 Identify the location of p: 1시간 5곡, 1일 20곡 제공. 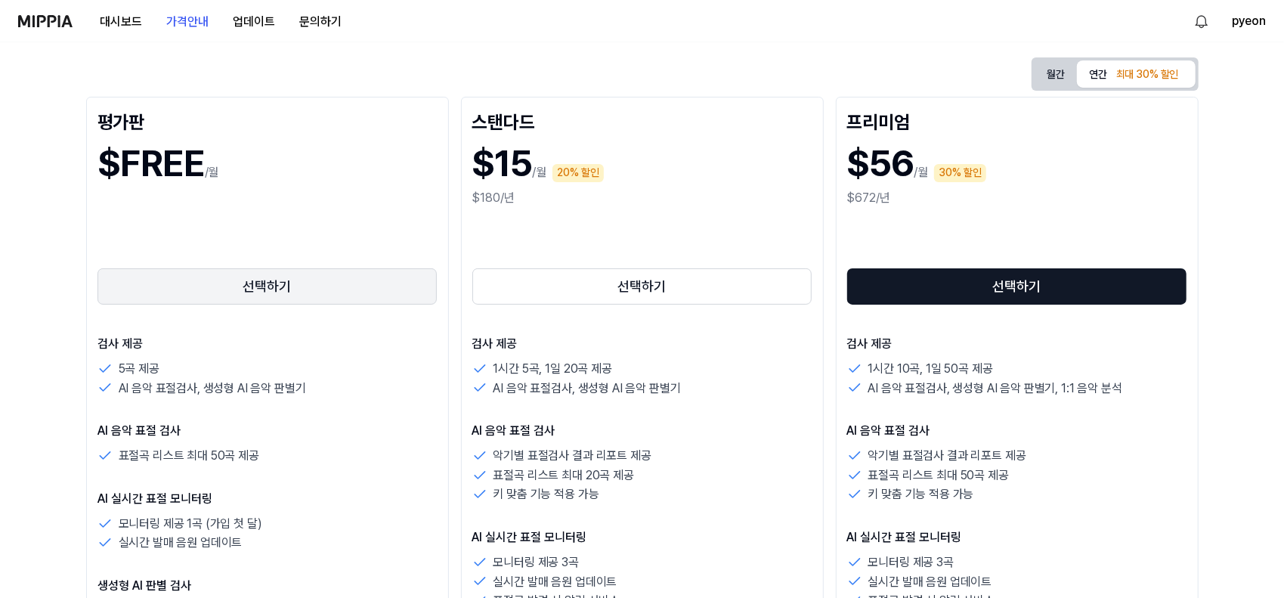
(552, 369).